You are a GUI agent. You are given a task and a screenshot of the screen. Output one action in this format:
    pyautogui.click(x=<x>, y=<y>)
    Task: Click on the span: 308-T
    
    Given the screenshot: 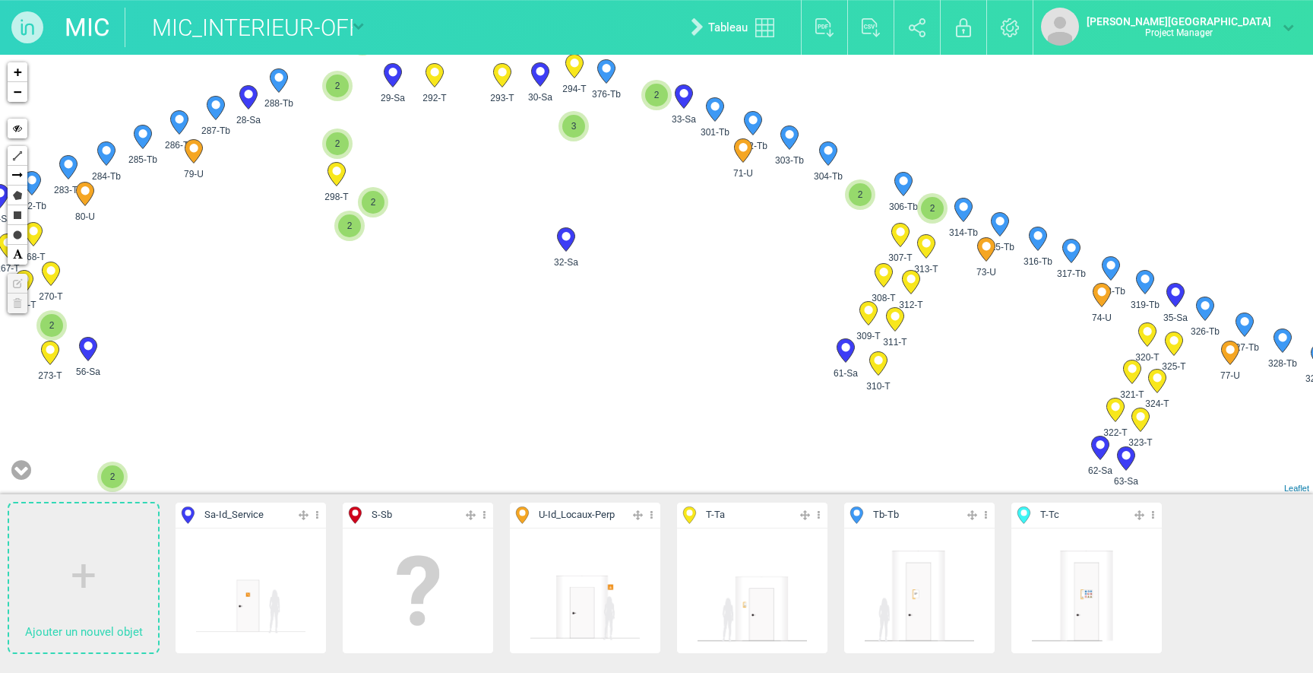 What is the action you would take?
    pyautogui.click(x=884, y=298)
    